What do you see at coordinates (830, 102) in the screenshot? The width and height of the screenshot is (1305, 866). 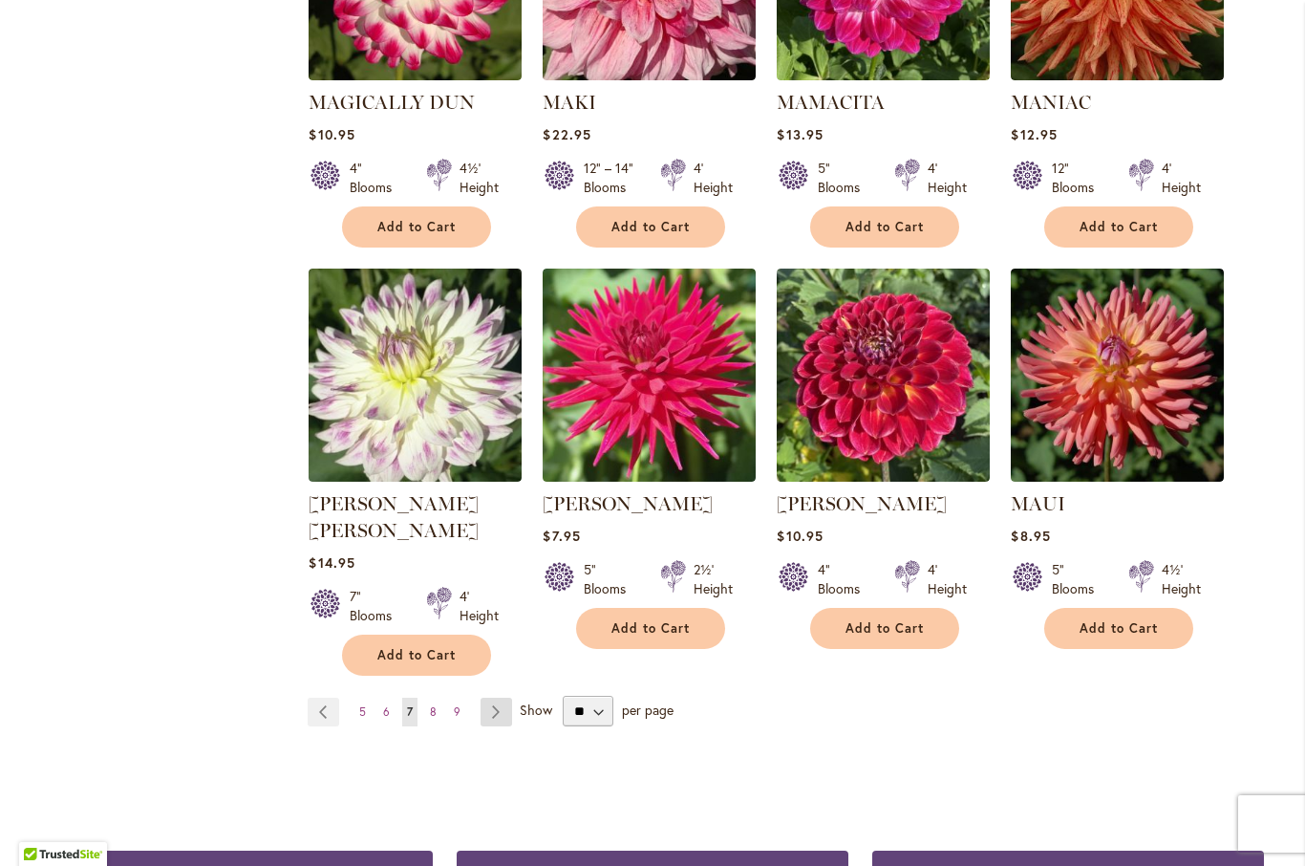 I see `a: MAMACITA` at bounding box center [830, 102].